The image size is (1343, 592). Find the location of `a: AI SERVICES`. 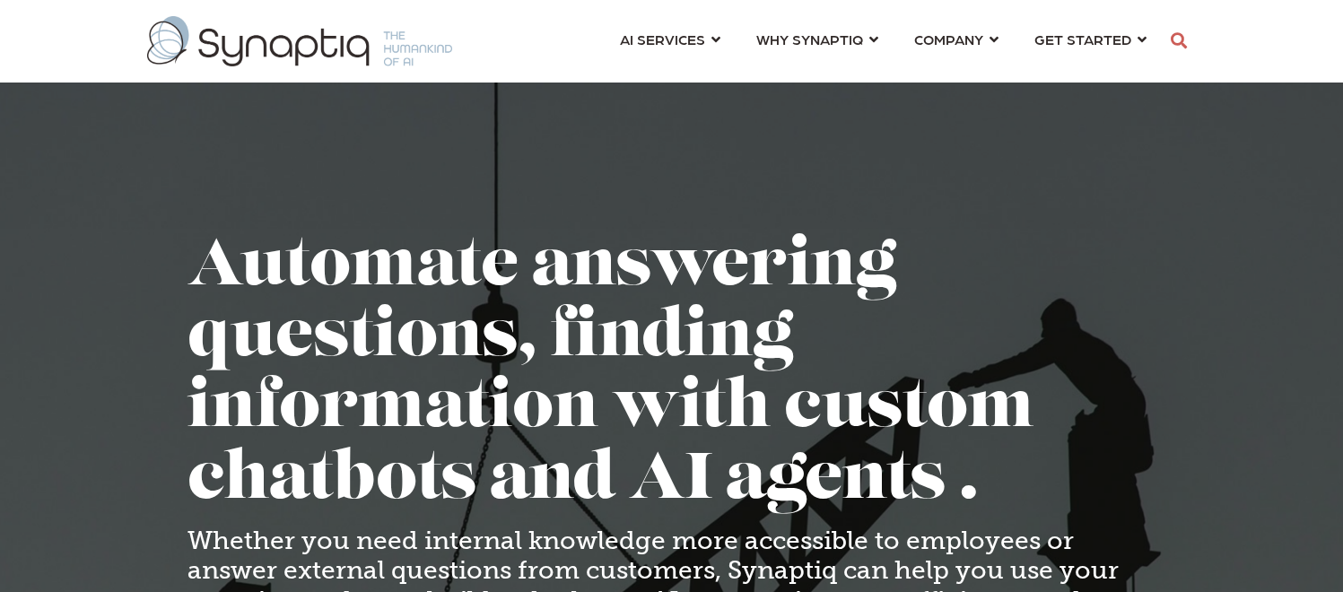

a: AI SERVICES is located at coordinates (670, 39).